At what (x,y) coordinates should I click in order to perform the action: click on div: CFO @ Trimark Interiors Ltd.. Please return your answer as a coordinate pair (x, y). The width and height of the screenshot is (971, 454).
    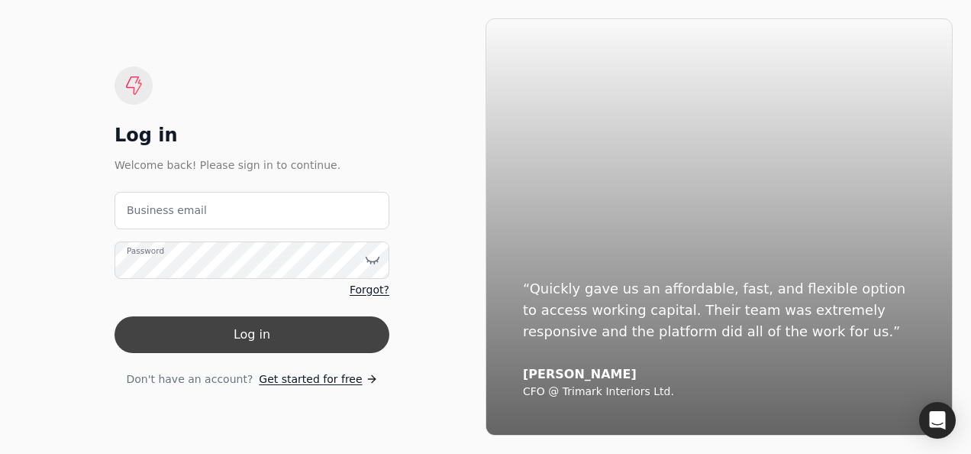
    Looking at the image, I should click on (719, 392).